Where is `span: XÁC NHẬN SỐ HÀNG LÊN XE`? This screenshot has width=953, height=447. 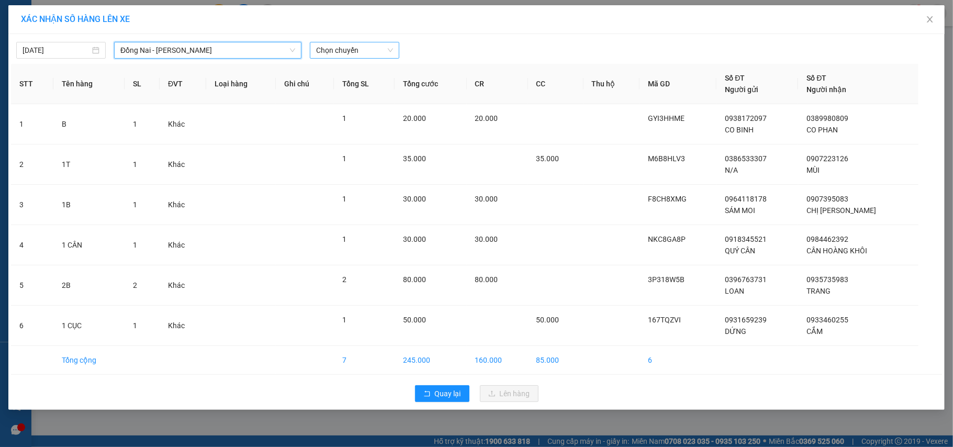 span: XÁC NHẬN SỐ HÀNG LÊN XE is located at coordinates (75, 19).